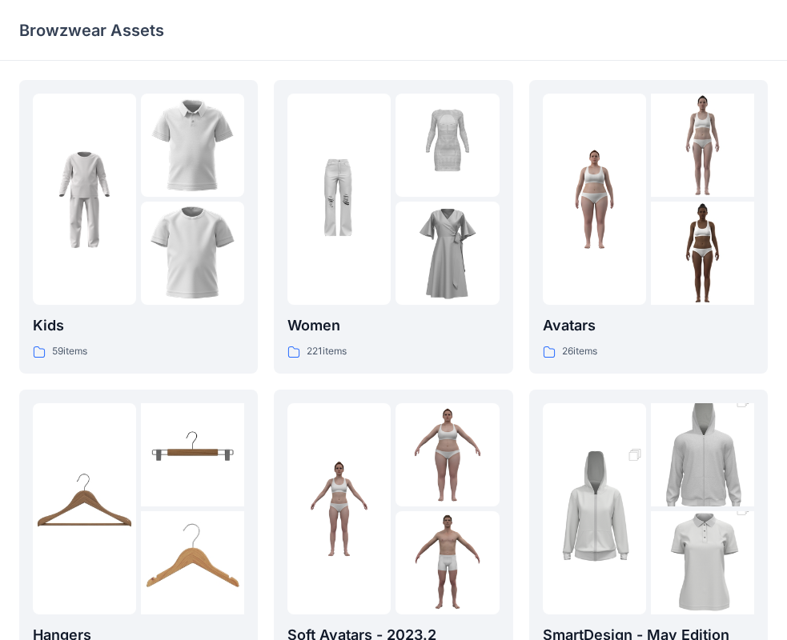 This screenshot has height=640, width=787. Describe the element at coordinates (648, 326) in the screenshot. I see `p: Avatars` at that location.